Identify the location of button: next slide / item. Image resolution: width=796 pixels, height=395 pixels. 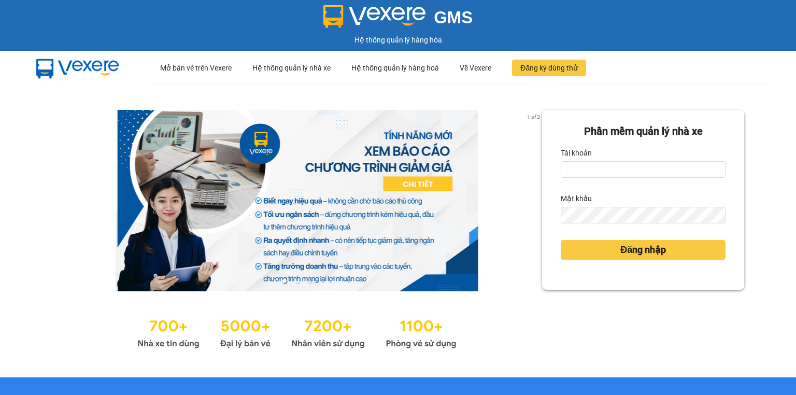
(535, 201).